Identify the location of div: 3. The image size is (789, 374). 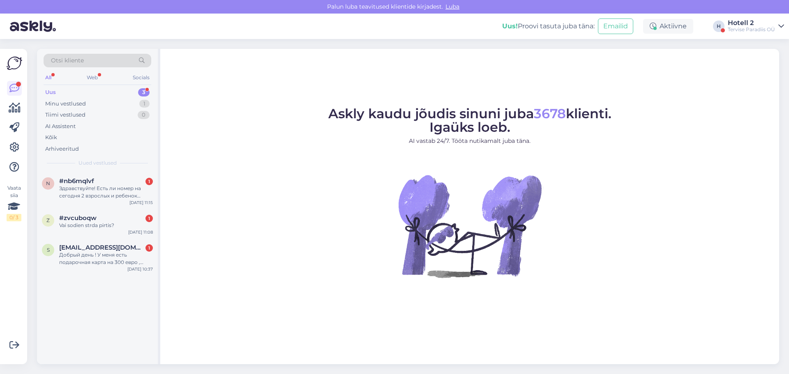
(144, 92).